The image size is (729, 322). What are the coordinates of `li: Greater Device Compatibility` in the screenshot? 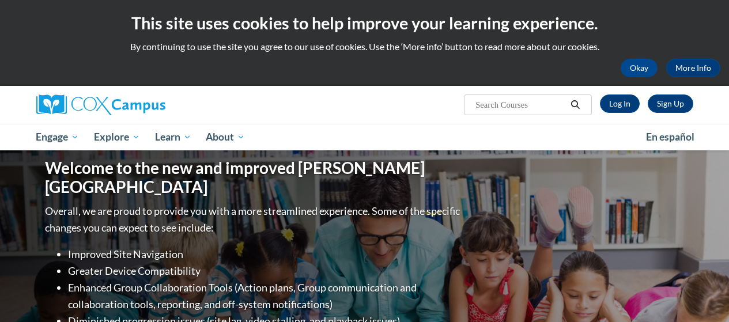 It's located at (265, 271).